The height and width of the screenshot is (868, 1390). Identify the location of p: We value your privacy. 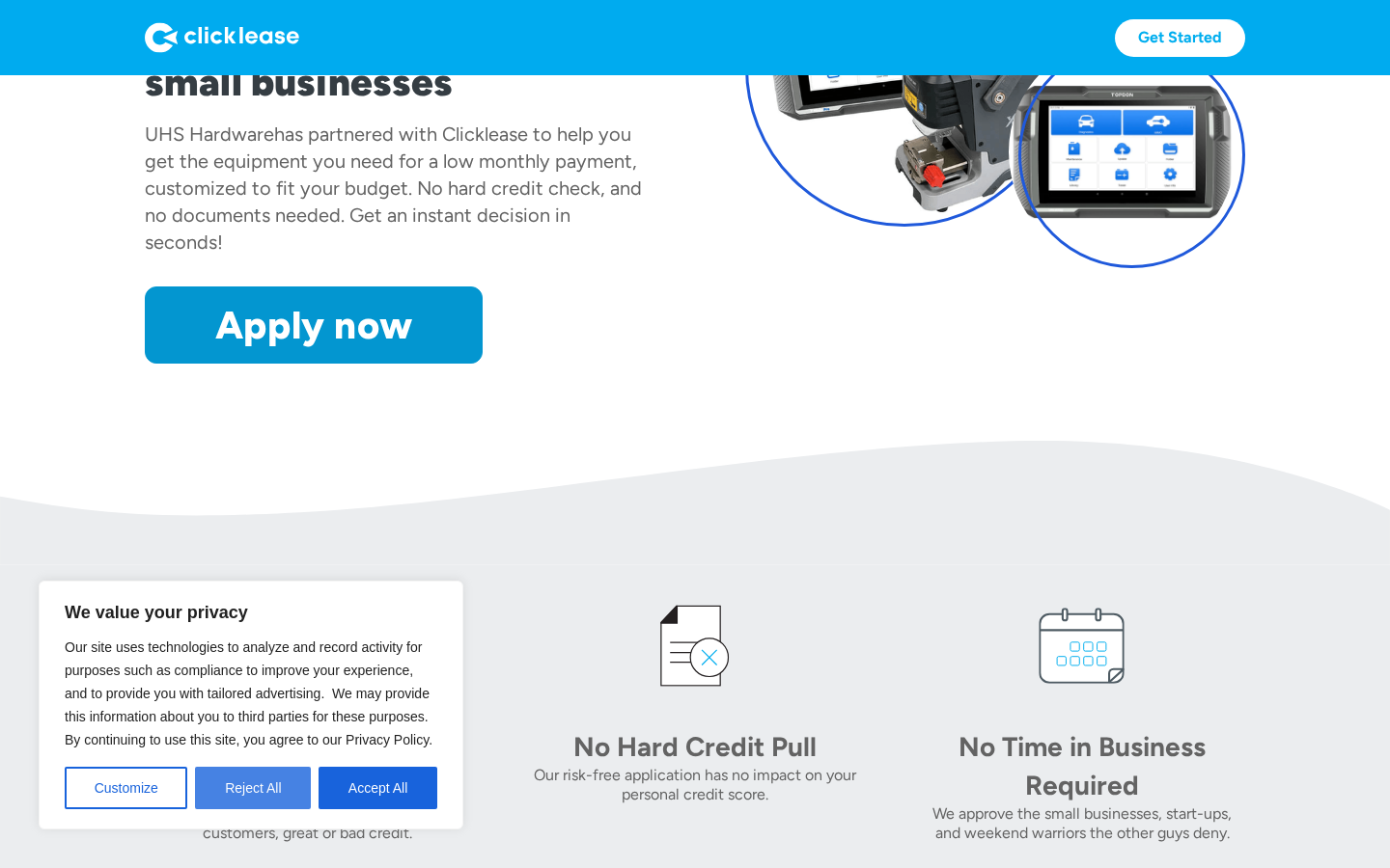
(250, 613).